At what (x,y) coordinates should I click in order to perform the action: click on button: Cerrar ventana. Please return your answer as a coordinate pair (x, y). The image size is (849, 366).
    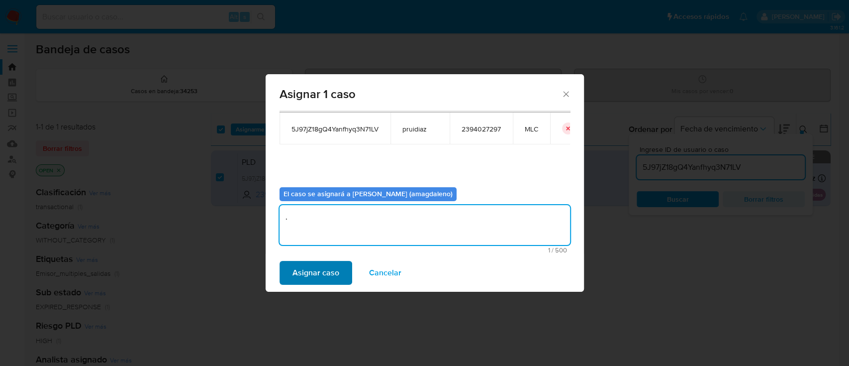
    Looking at the image, I should click on (566, 94).